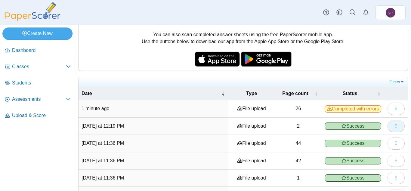 The height and width of the screenshot is (191, 411). Describe the element at coordinates (299, 143) in the screenshot. I see `td: 44` at that location.